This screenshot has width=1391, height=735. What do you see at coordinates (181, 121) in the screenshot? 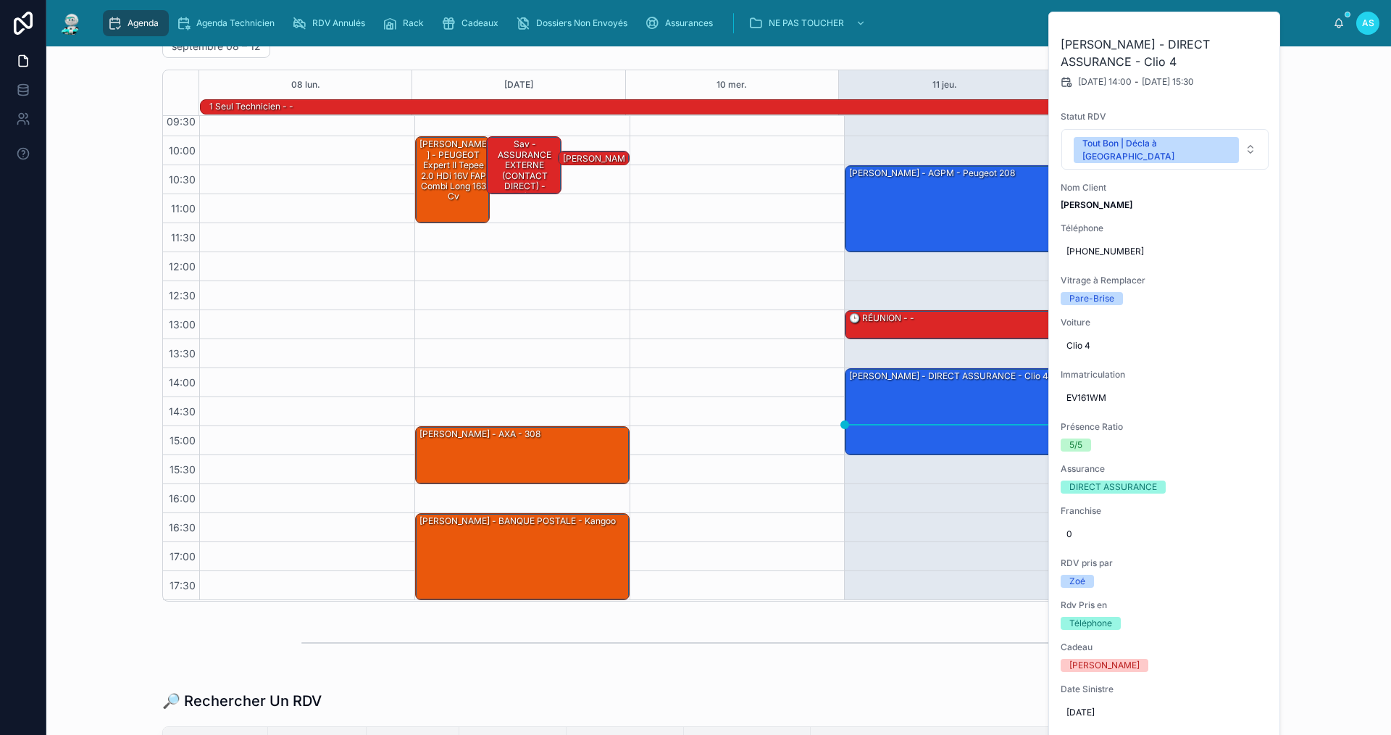
I see `span: 09:30` at bounding box center [181, 121].